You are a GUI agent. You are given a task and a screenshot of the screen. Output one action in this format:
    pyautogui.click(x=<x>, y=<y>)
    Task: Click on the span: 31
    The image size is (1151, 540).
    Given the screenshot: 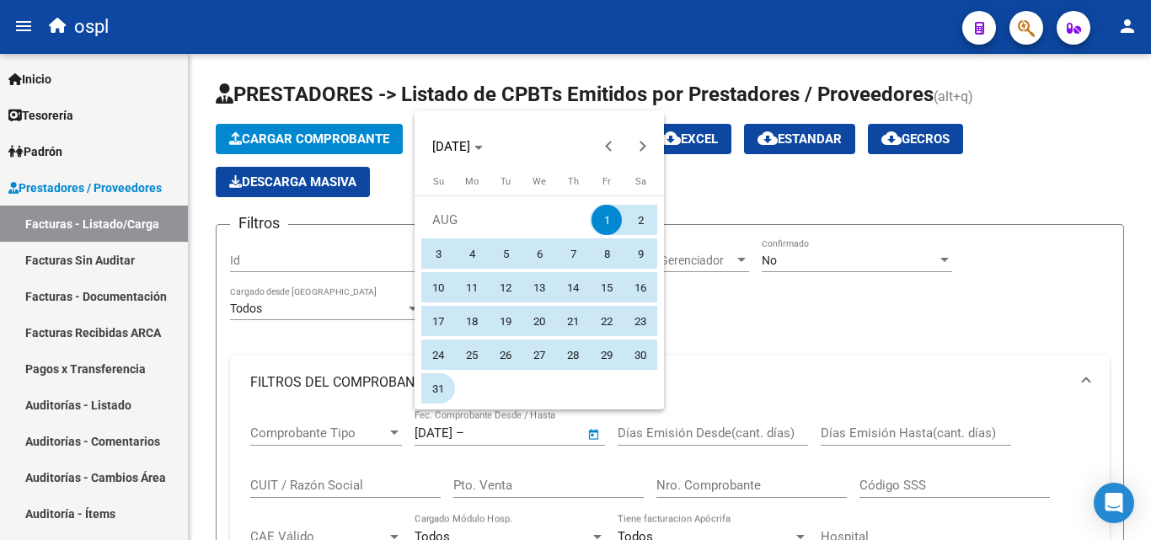 What is the action you would take?
    pyautogui.click(x=438, y=388)
    